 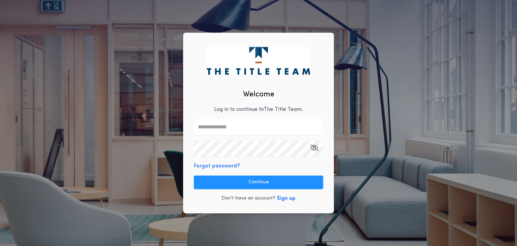 What do you see at coordinates (286, 198) in the screenshot?
I see `button: Sign up` at bounding box center [286, 198].